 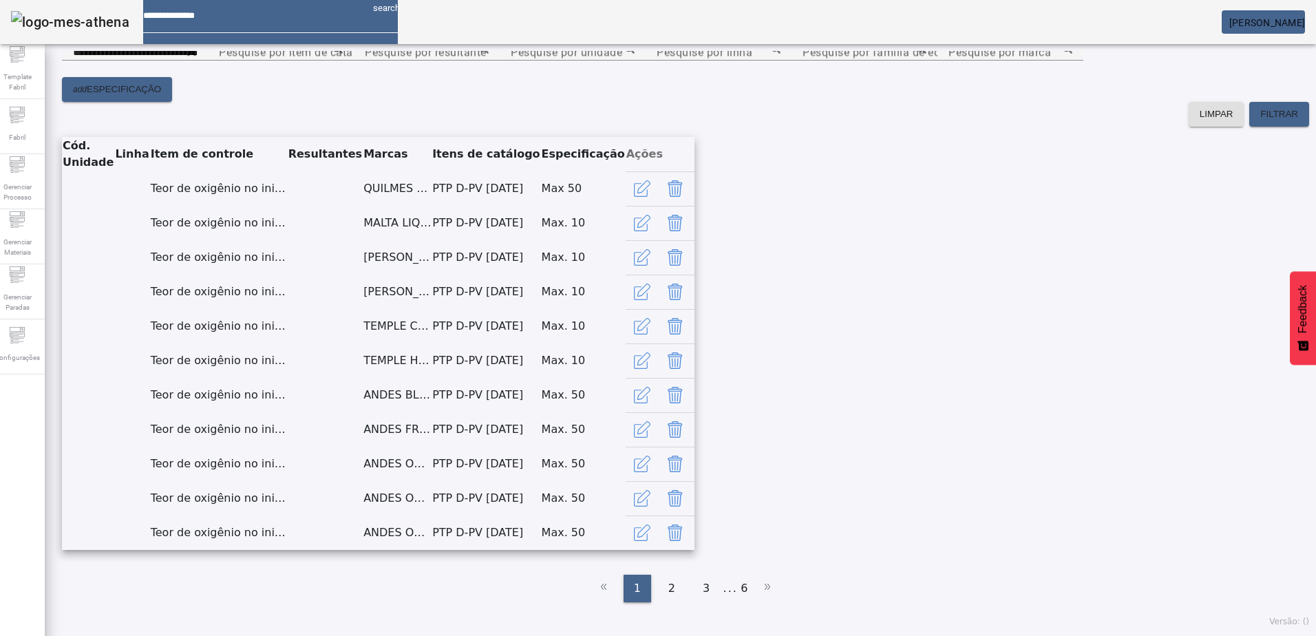 I want to click on th: Ações, so click(x=660, y=154).